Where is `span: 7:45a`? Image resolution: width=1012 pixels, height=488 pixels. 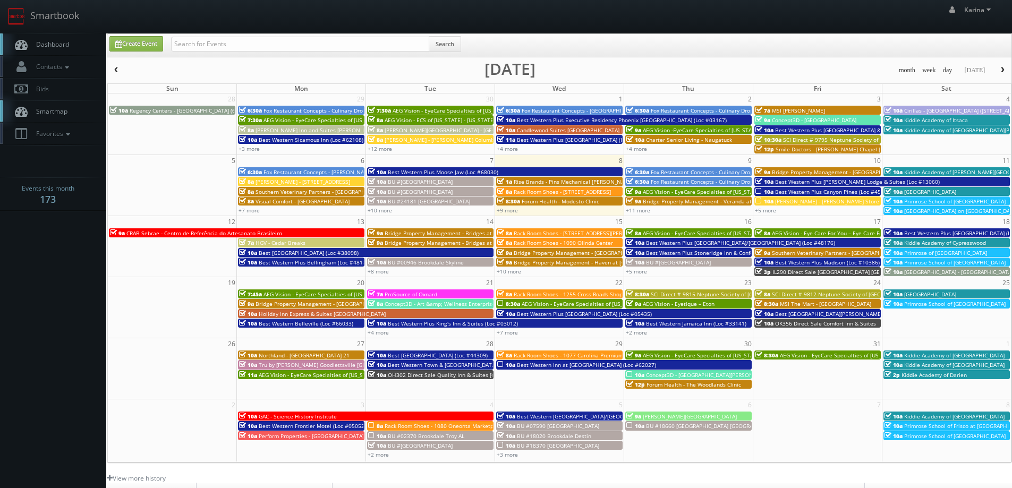 span: 7:45a is located at coordinates (250, 294).